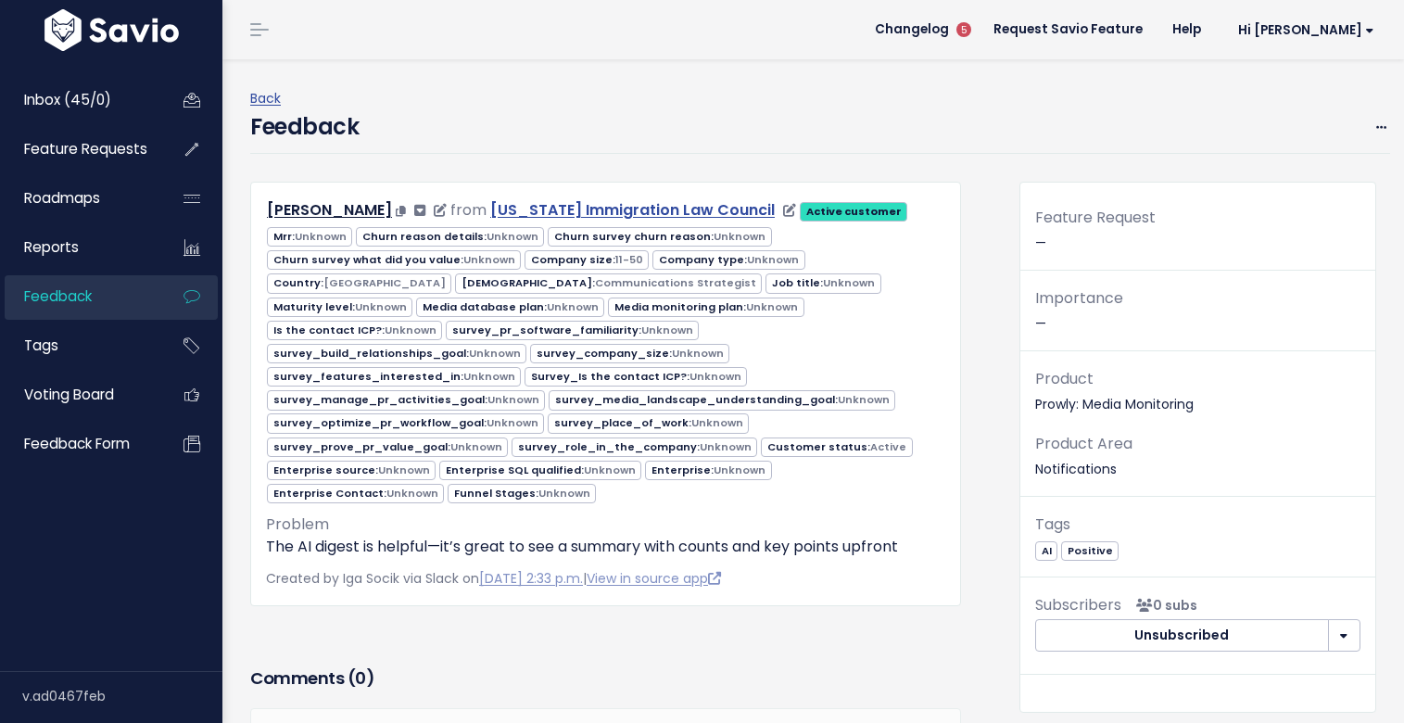 Image resolution: width=1404 pixels, height=723 pixels. I want to click on span: survey_place_of_work:, so click(648, 423).